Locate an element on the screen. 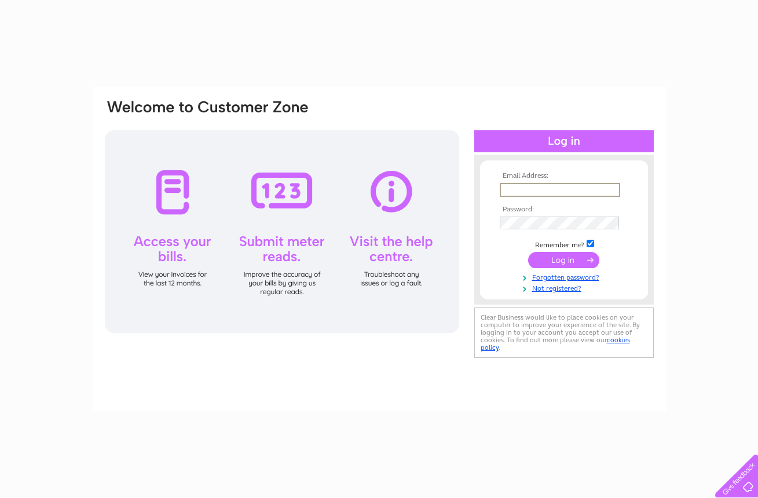 The image size is (758, 498). div: Clear Business would like to place cookies on your computer to improve your experience of the sit... is located at coordinates (564, 333).